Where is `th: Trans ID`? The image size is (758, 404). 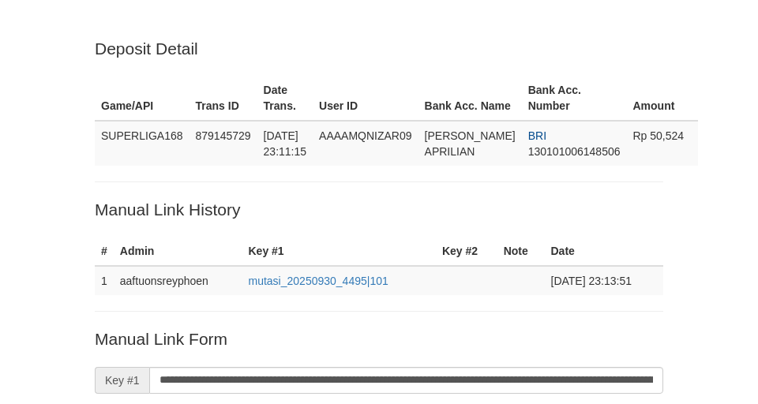
th: Trans ID is located at coordinates (223, 98).